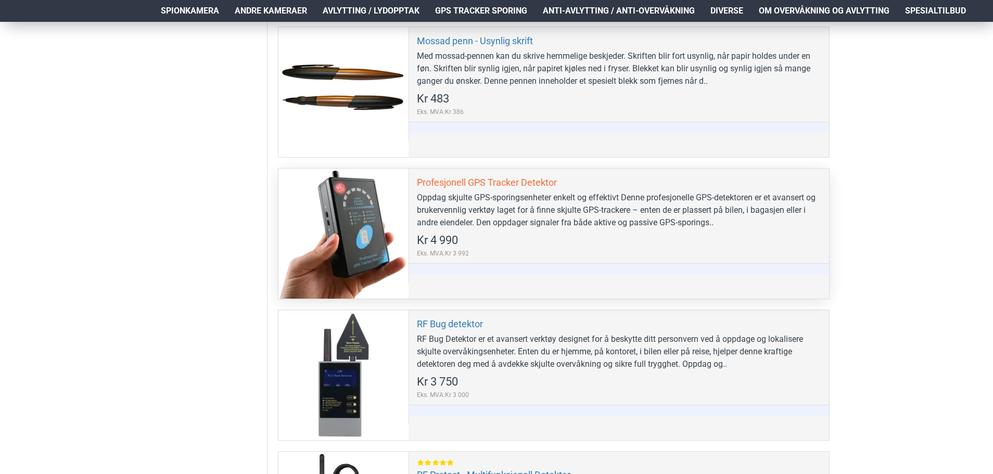 Image resolution: width=993 pixels, height=474 pixels. Describe the element at coordinates (726, 11) in the screenshot. I see `span: Diverse` at that location.